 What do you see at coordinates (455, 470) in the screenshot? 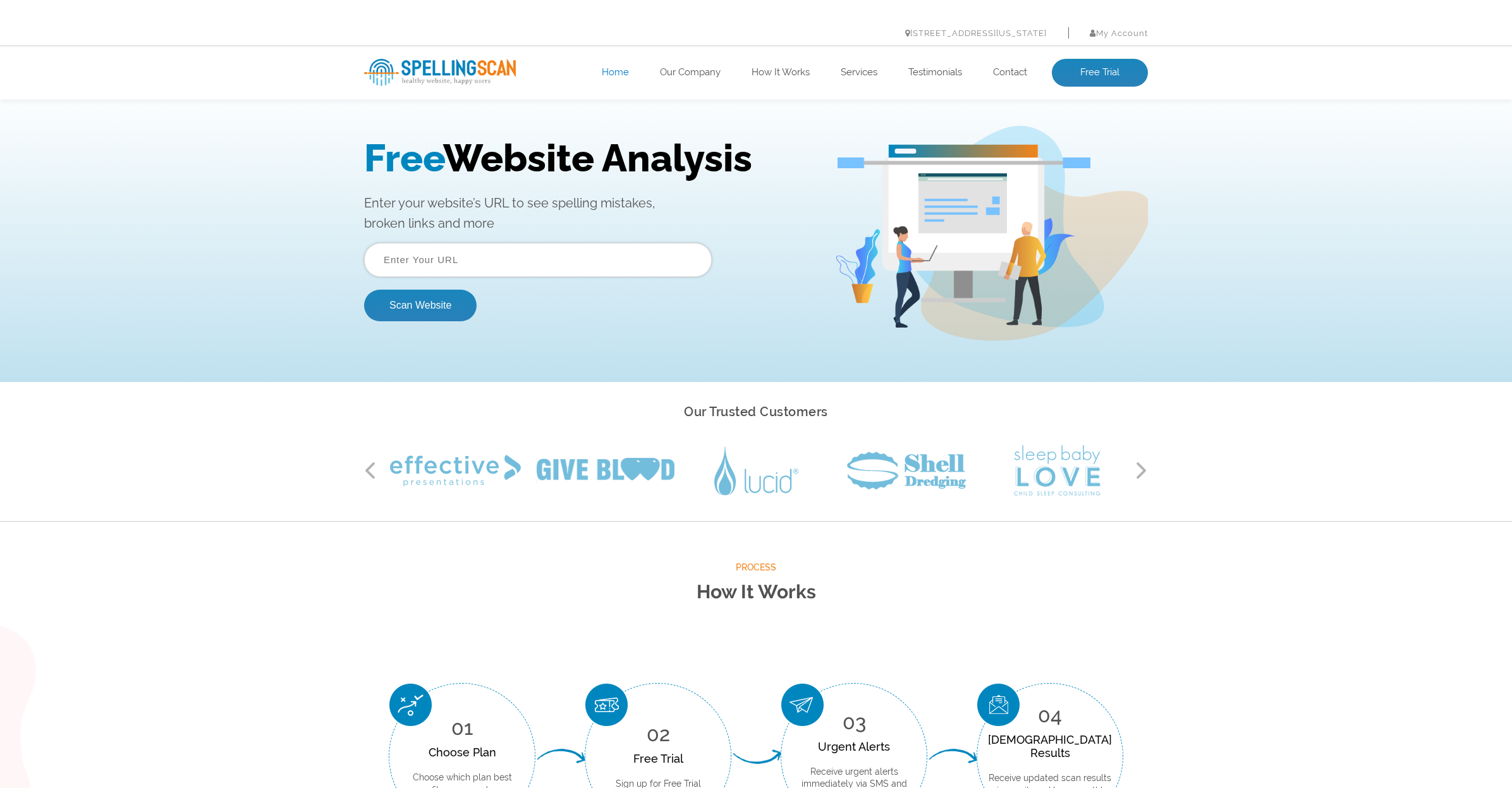
I see `img: Effective` at bounding box center [455, 470].